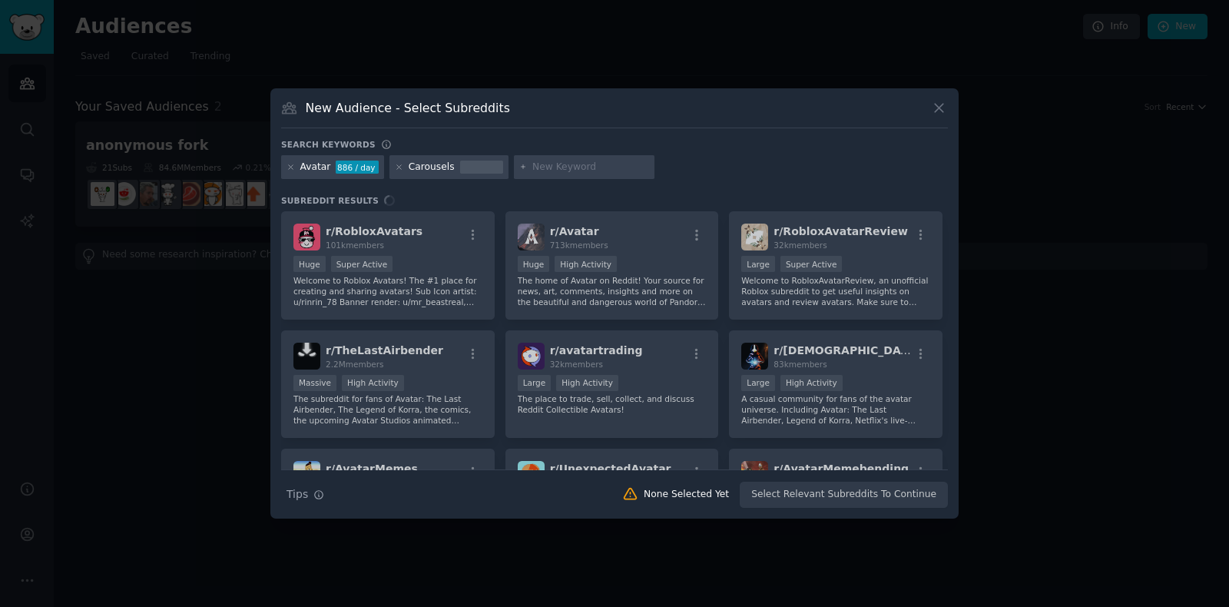  What do you see at coordinates (408, 108) in the screenshot?
I see `h3: New Audience - Select Subreddits` at bounding box center [408, 108].